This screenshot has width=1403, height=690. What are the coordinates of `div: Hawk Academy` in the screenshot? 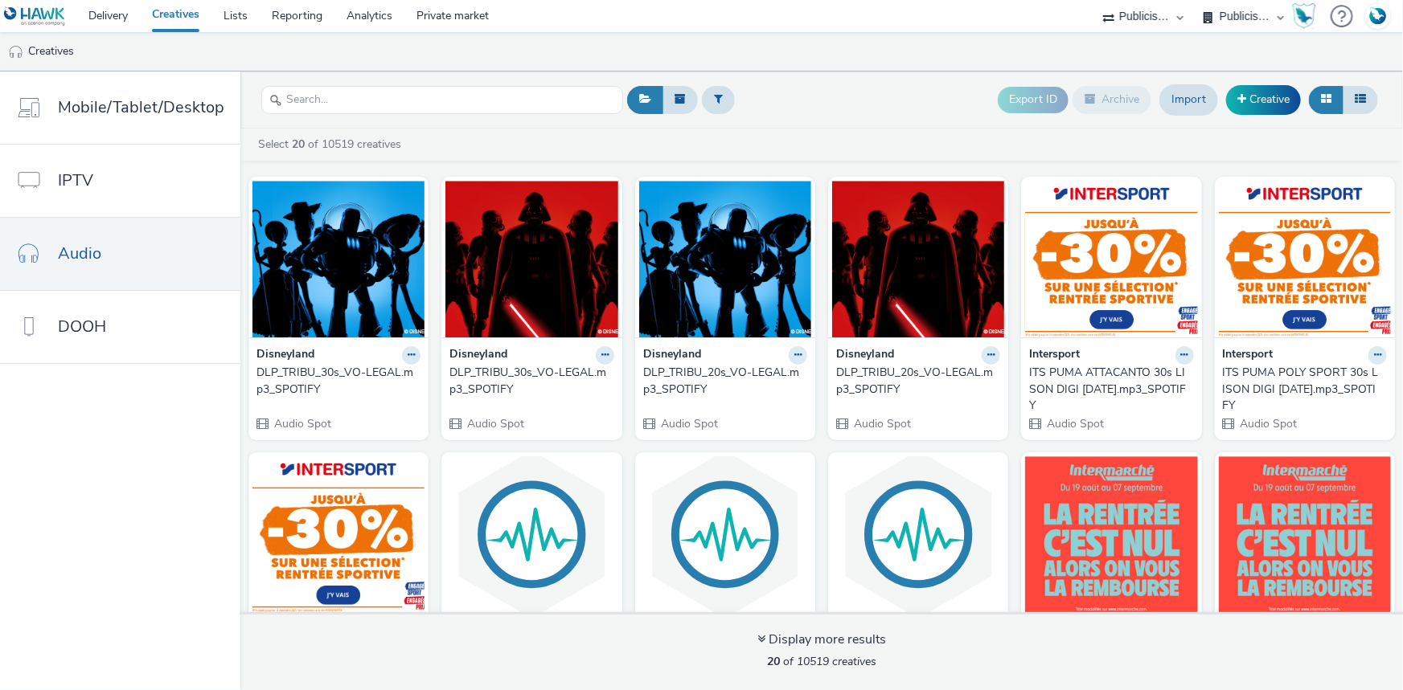 It's located at (1304, 16).